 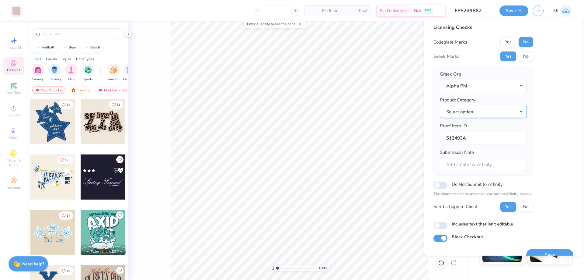 I want to click on span: Greek, so click(x=14, y=138).